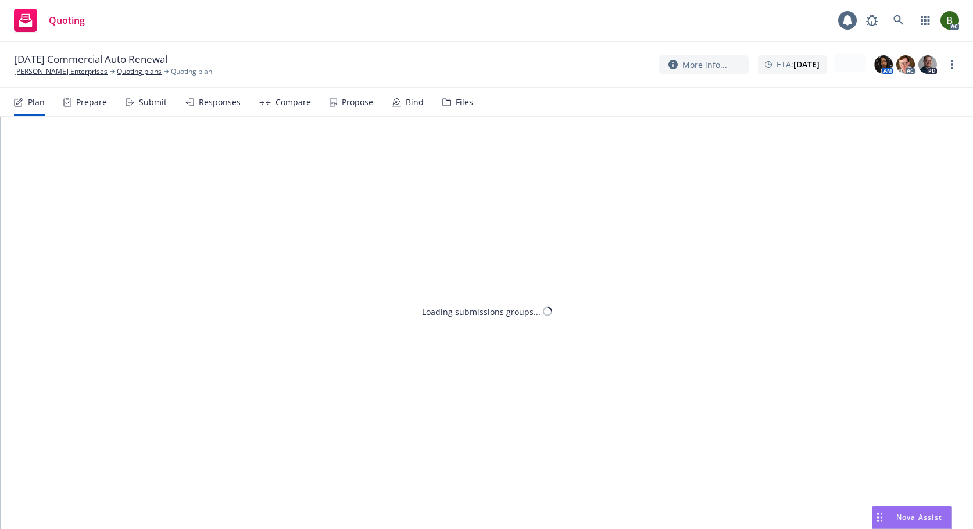 The width and height of the screenshot is (973, 529). What do you see at coordinates (153, 102) in the screenshot?
I see `div: Submit` at bounding box center [153, 102].